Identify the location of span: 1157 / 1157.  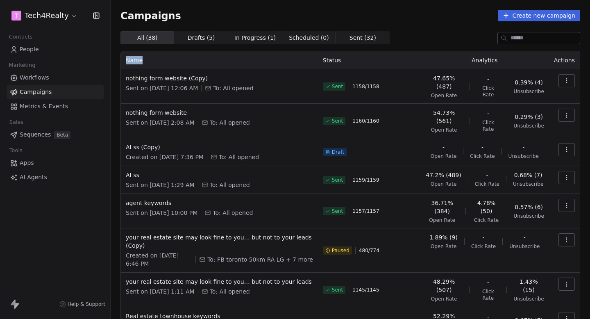
(366, 211).